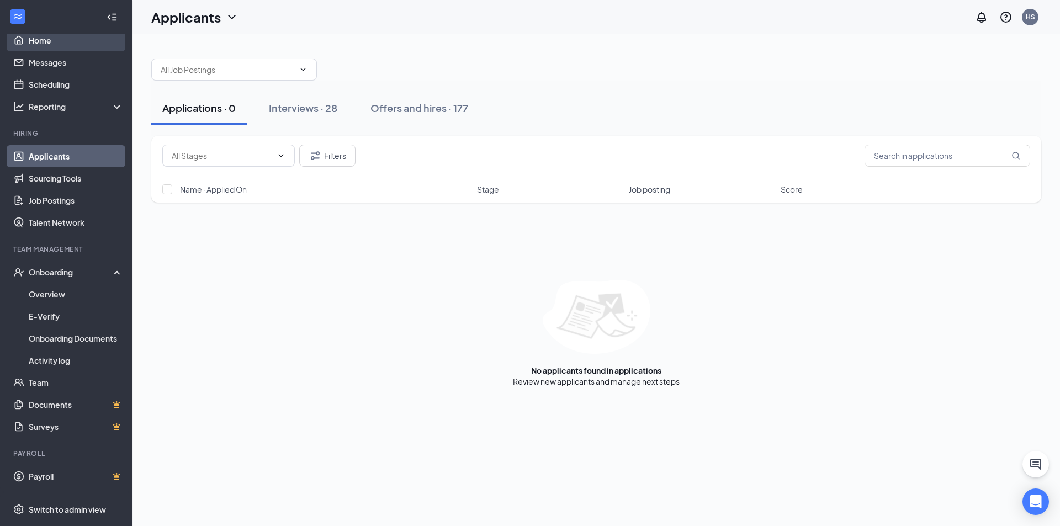  What do you see at coordinates (76, 476) in the screenshot?
I see `a: PayrollCrown` at bounding box center [76, 476].